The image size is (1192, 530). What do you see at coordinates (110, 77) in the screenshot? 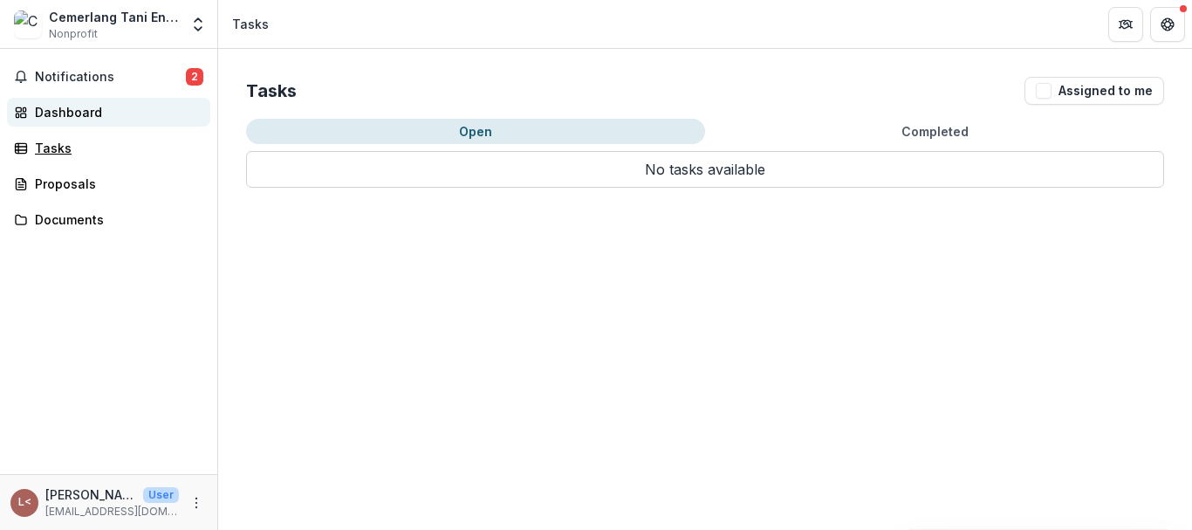
I see `span: Notifications` at bounding box center [110, 77].